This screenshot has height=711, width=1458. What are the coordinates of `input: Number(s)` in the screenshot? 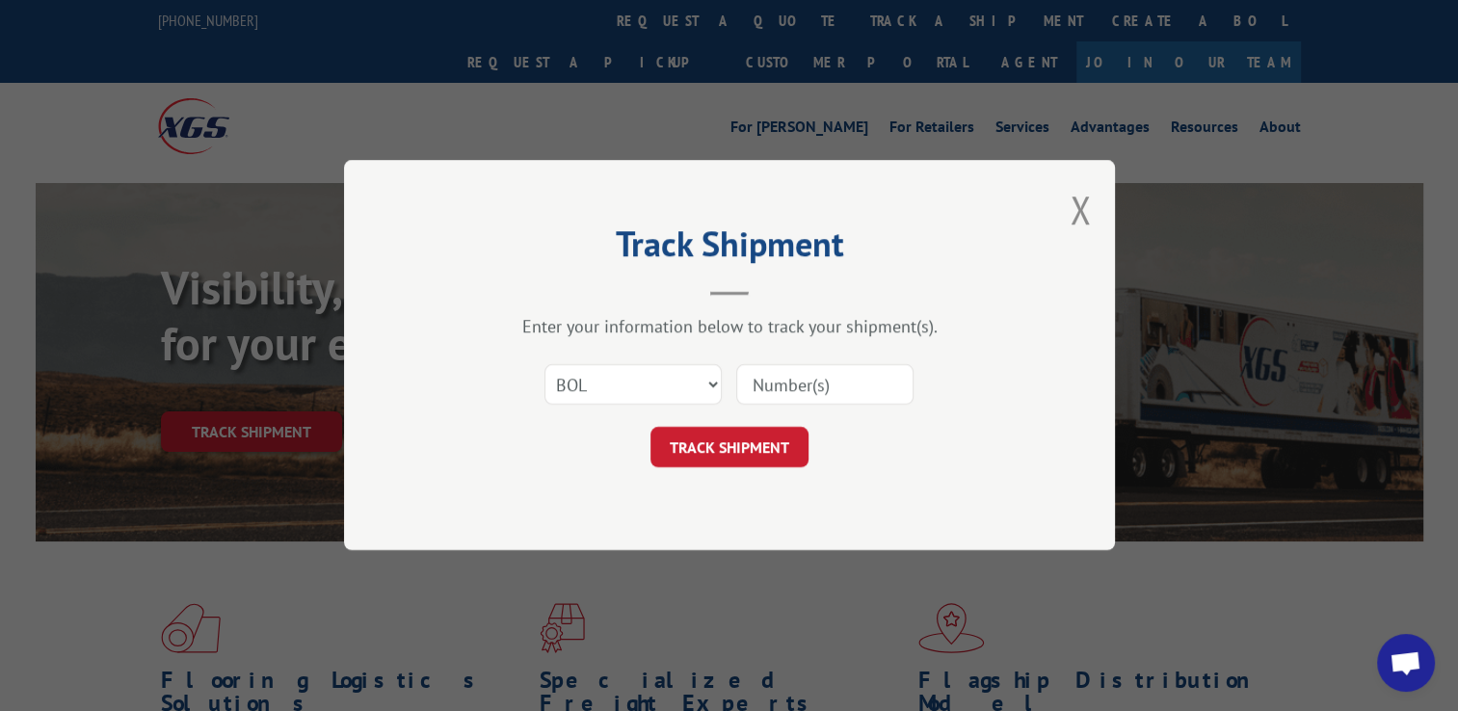 It's located at (825, 385).